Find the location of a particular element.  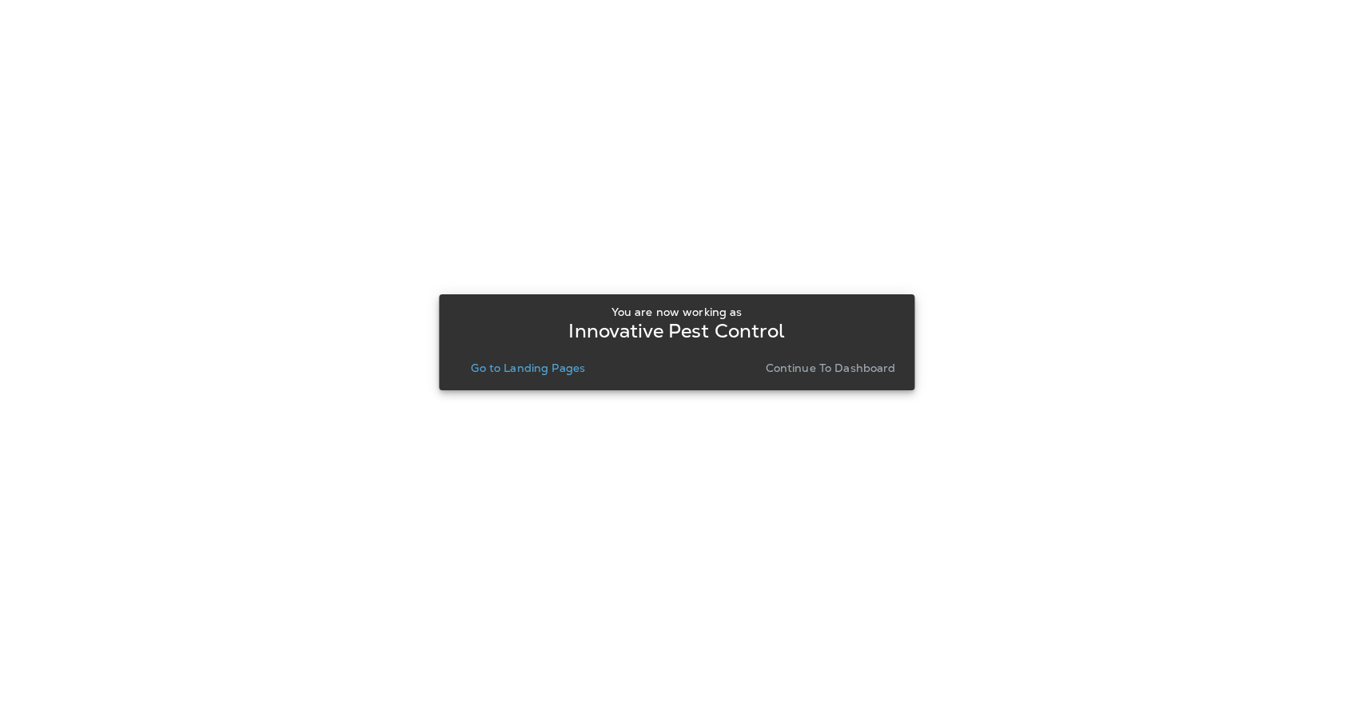

button: Continue to Dashboard is located at coordinates (831, 368).